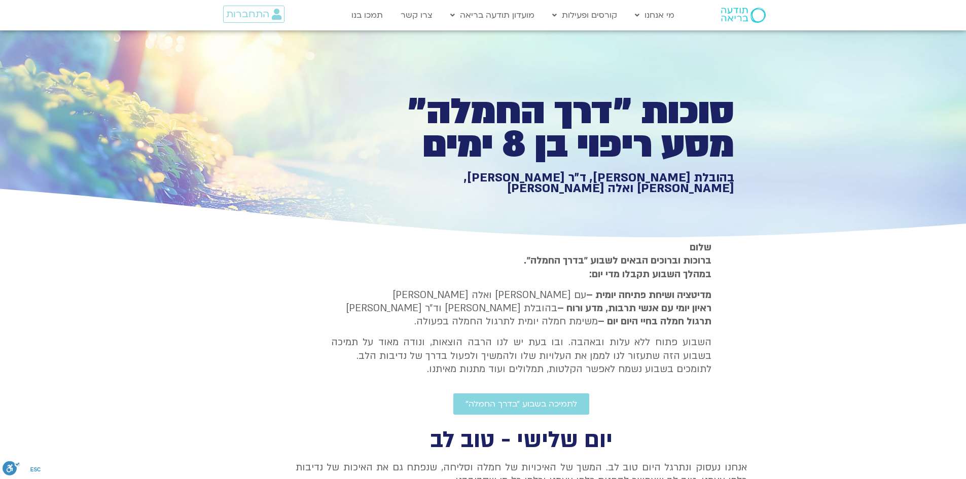 The image size is (966, 479). Describe the element at coordinates (700, 248) in the screenshot. I see `strong: שלום` at that location.